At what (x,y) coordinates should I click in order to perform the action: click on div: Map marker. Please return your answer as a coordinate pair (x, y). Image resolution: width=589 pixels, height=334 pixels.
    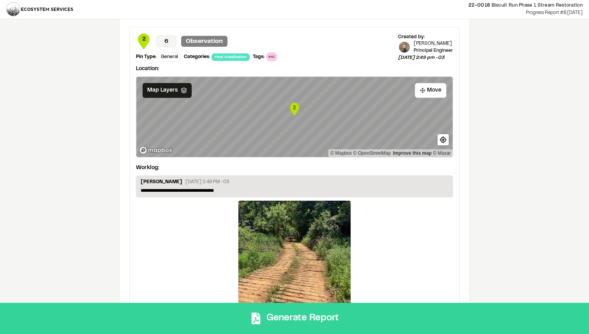
    Looking at the image, I should click on (294, 109).